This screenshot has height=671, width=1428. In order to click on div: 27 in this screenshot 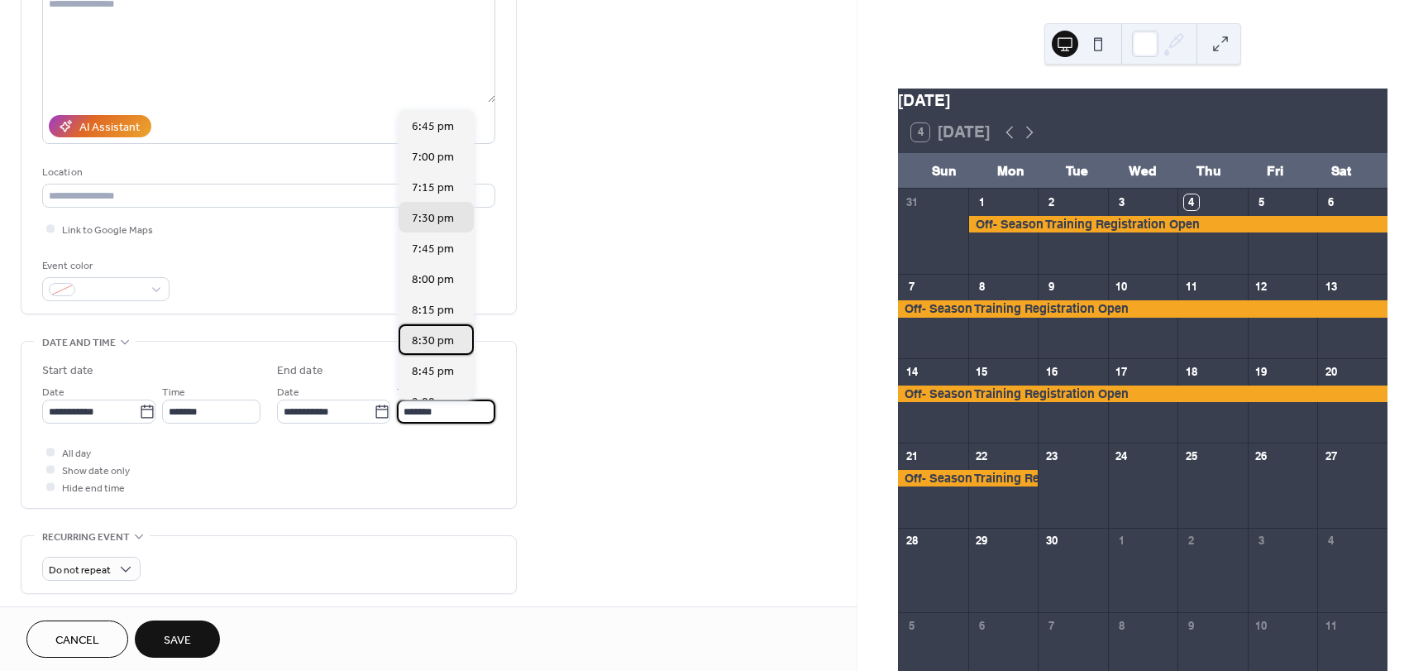, I will do `click(1332, 457)`.